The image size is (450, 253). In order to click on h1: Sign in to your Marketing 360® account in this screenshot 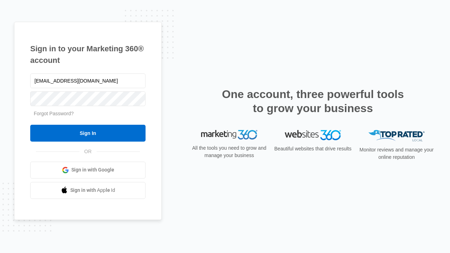, I will do `click(88, 54)`.